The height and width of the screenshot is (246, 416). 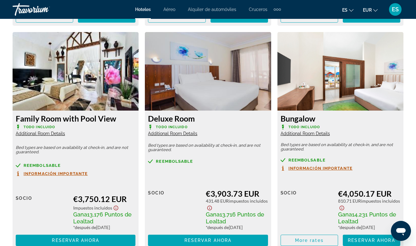 What do you see at coordinates (235, 218) in the screenshot?
I see `span: 13,716 Puntos de Lealtad` at bounding box center [235, 218].